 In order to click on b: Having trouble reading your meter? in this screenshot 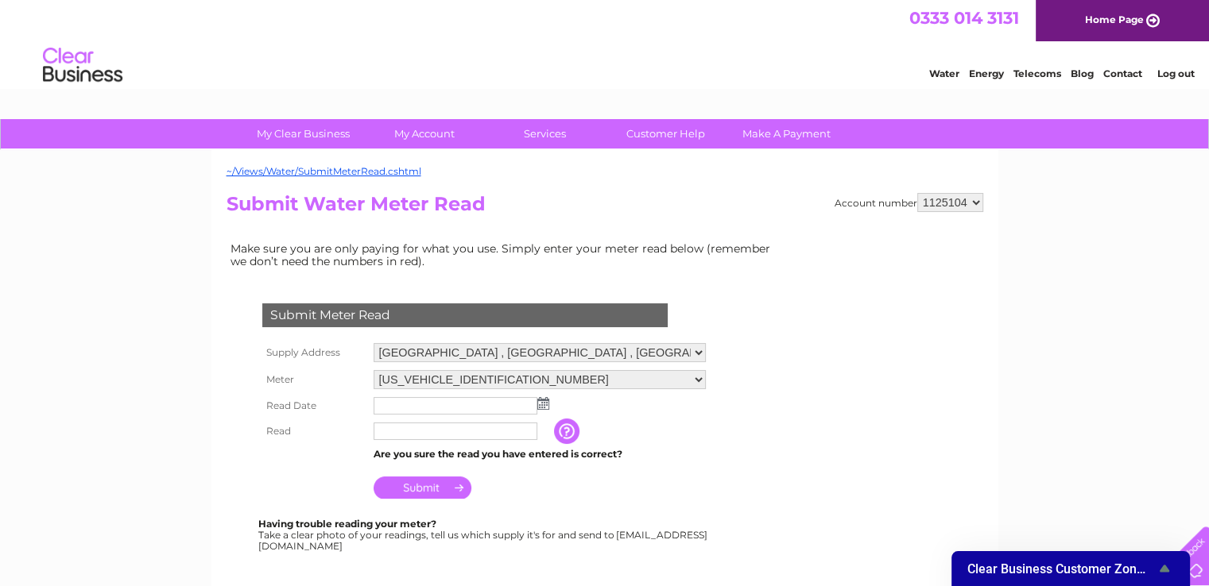, I will do `click(347, 524)`.